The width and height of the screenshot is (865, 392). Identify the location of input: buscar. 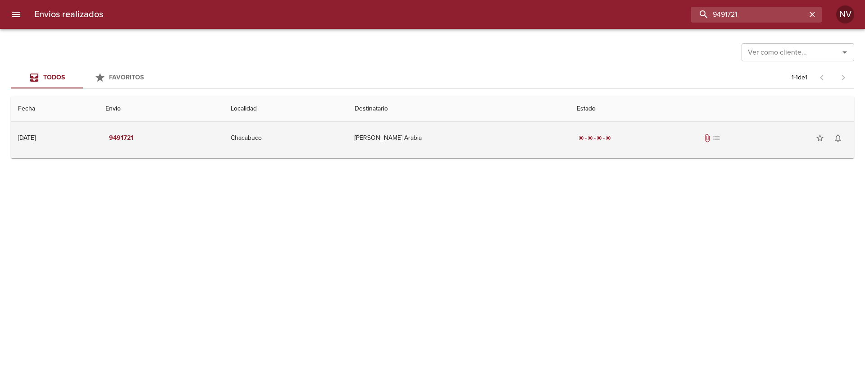
(749, 14).